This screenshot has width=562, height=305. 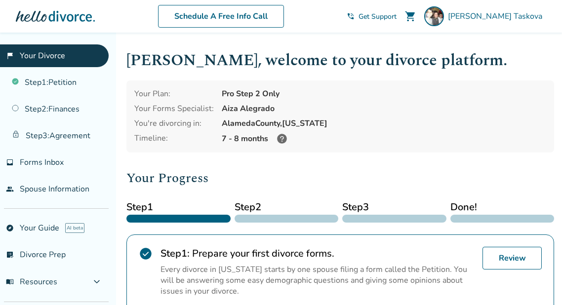 I want to click on div: Timeline:, so click(x=174, y=139).